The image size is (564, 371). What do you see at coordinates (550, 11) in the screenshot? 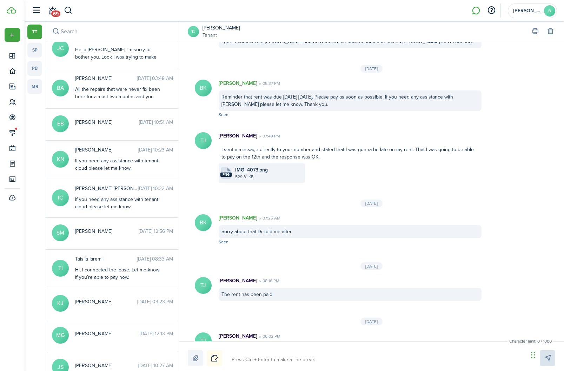
I see `avatar-text: B` at bounding box center [550, 11].